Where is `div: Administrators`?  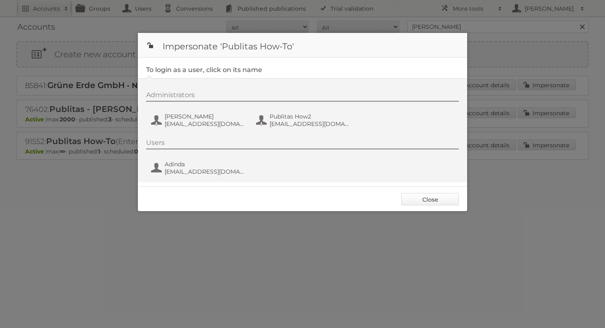 div: Administrators is located at coordinates (302, 96).